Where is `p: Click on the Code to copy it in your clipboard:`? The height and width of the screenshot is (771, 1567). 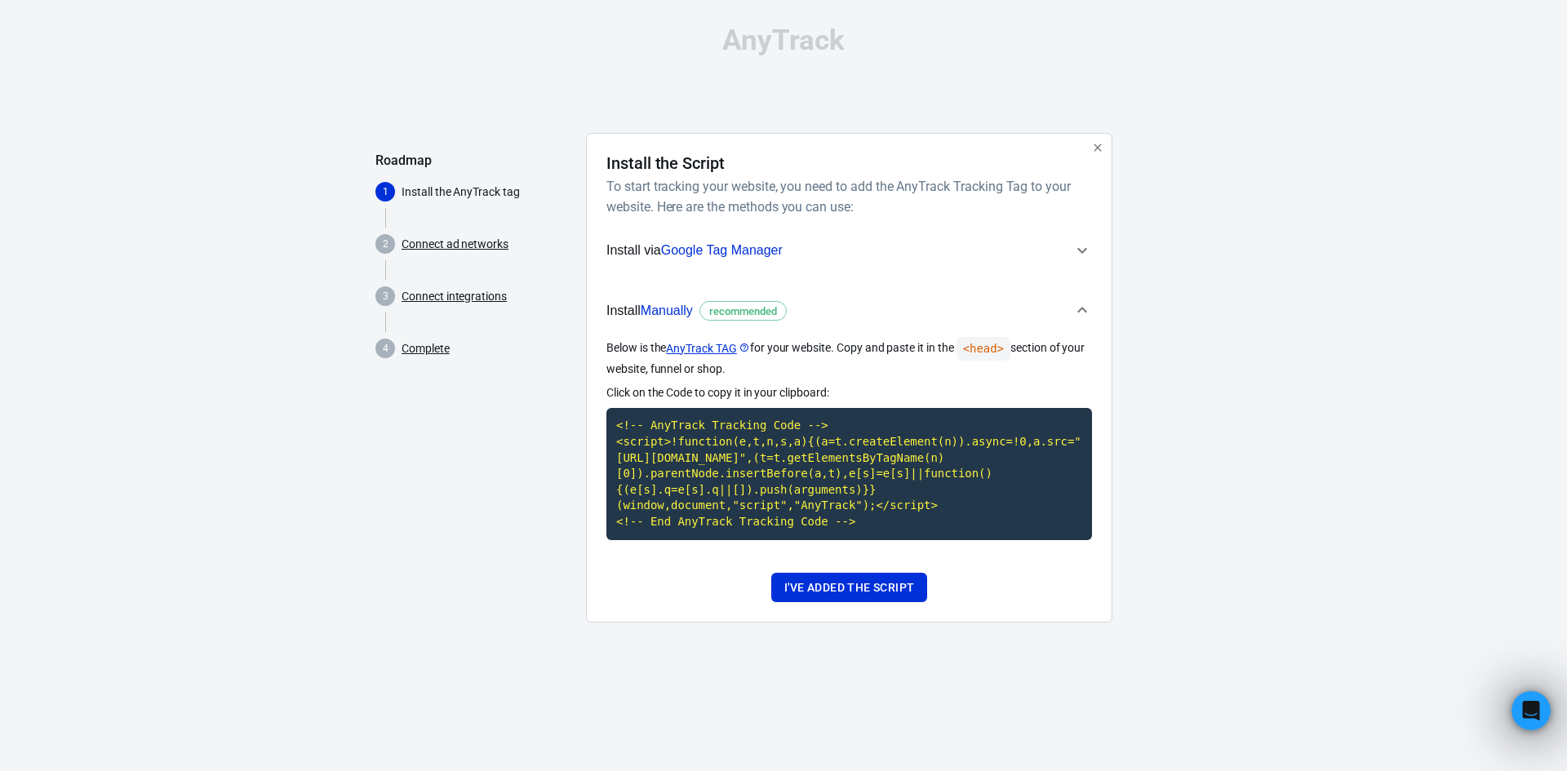
p: Click on the Code to copy it in your clipboard: is located at coordinates (849, 393).